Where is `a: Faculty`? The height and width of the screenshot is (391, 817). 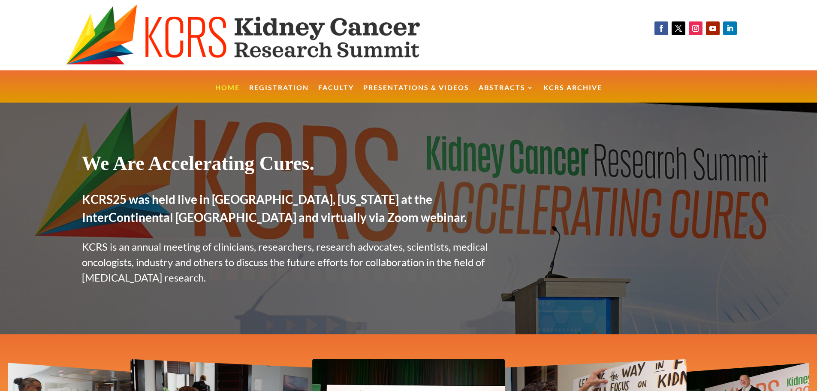
a: Faculty is located at coordinates (336, 94).